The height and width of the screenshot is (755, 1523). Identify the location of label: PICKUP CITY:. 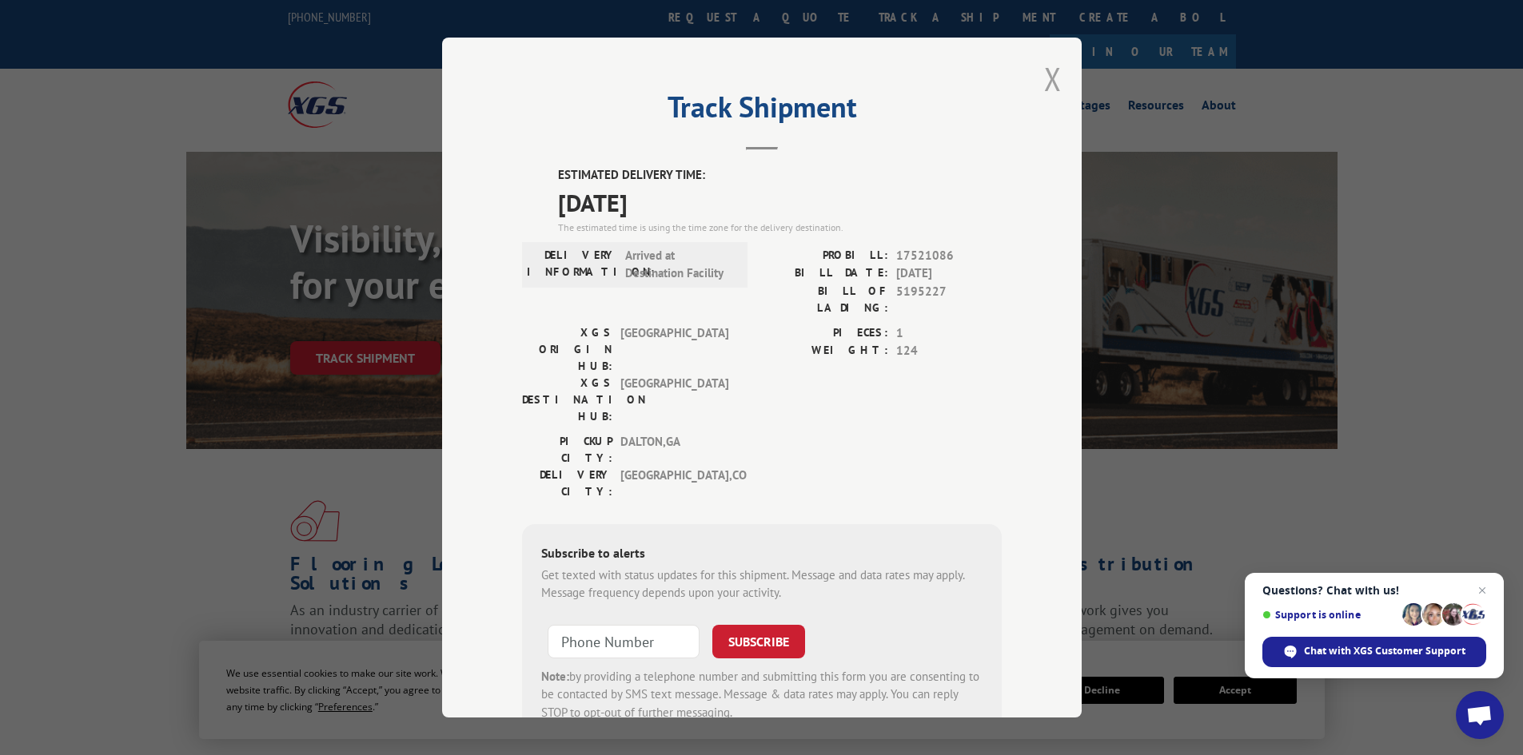
(567, 450).